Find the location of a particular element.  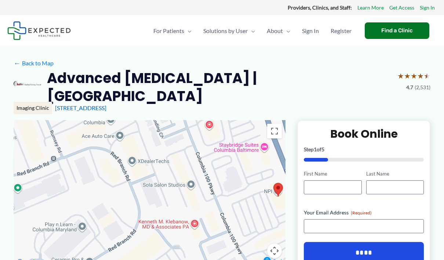

span: (2,531) is located at coordinates (422, 87).